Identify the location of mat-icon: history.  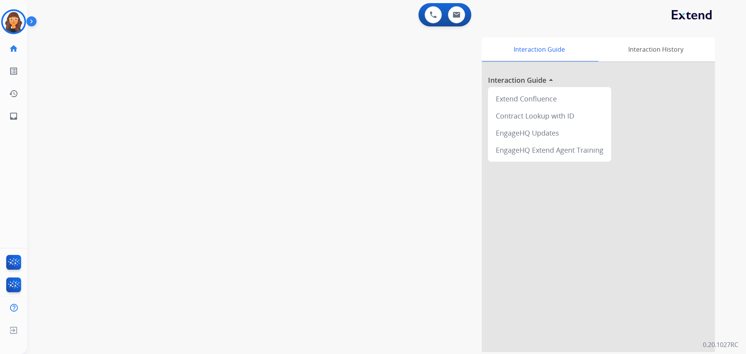
(14, 94).